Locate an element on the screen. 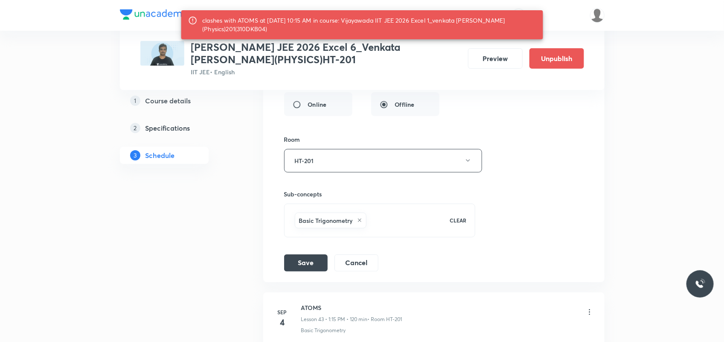 Image resolution: width=724 pixels, height=342 pixels. h6: Room is located at coordinates (292, 139).